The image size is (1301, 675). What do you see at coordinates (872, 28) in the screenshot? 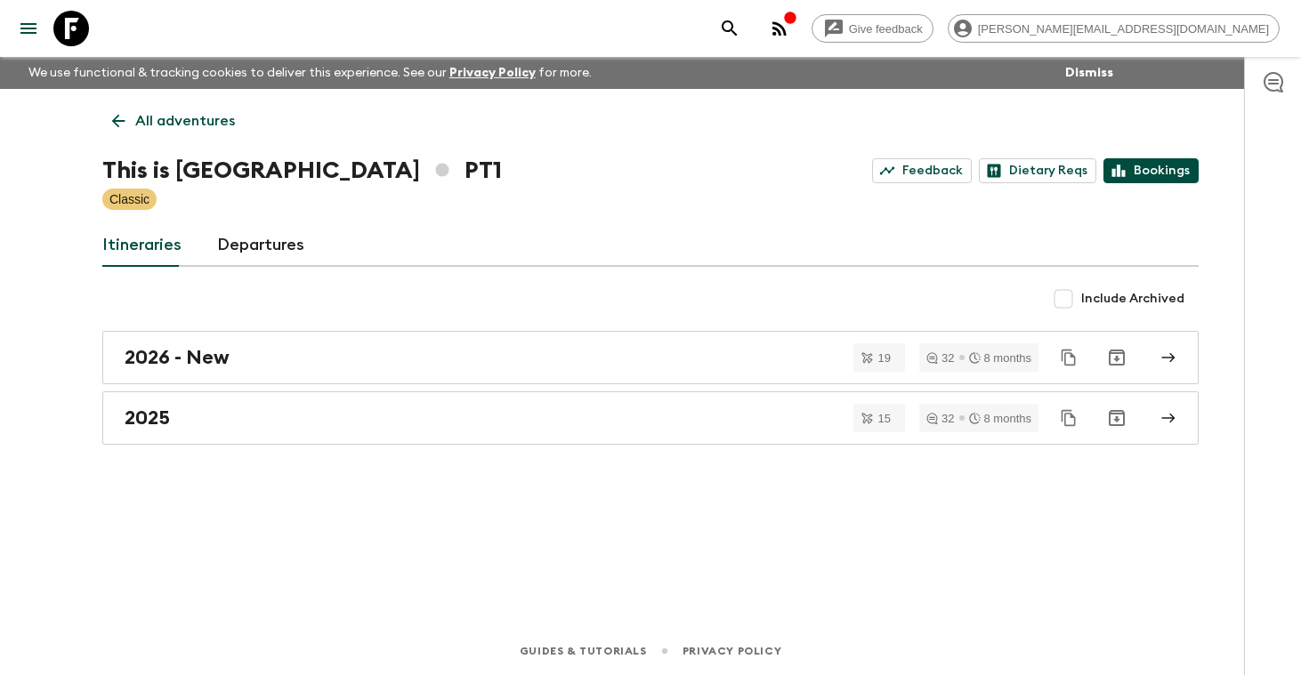
I see `a: Give feedback` at bounding box center [872, 28].